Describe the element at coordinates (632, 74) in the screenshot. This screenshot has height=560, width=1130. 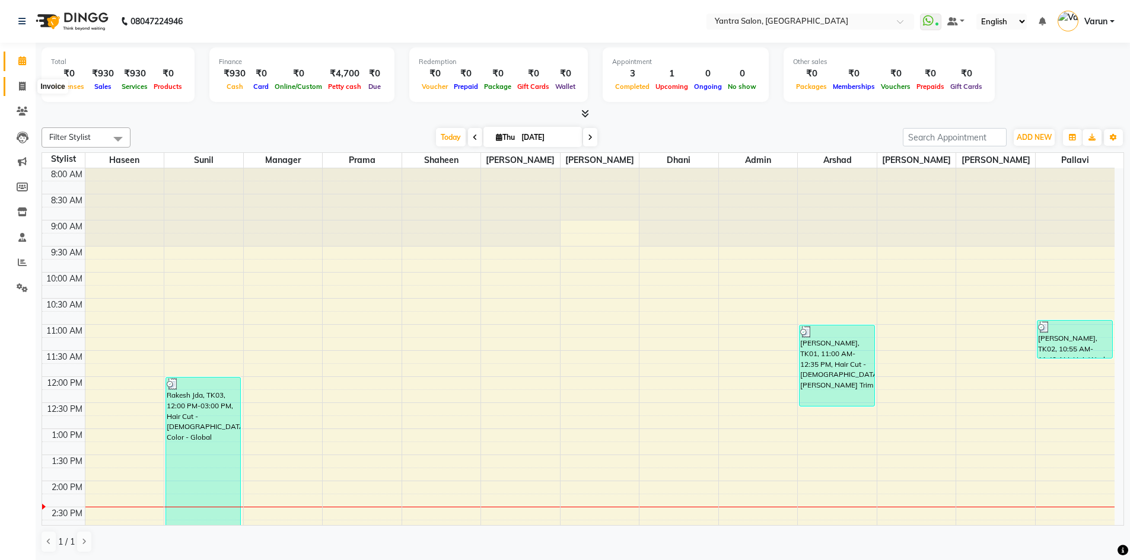
I see `div: 3` at that location.